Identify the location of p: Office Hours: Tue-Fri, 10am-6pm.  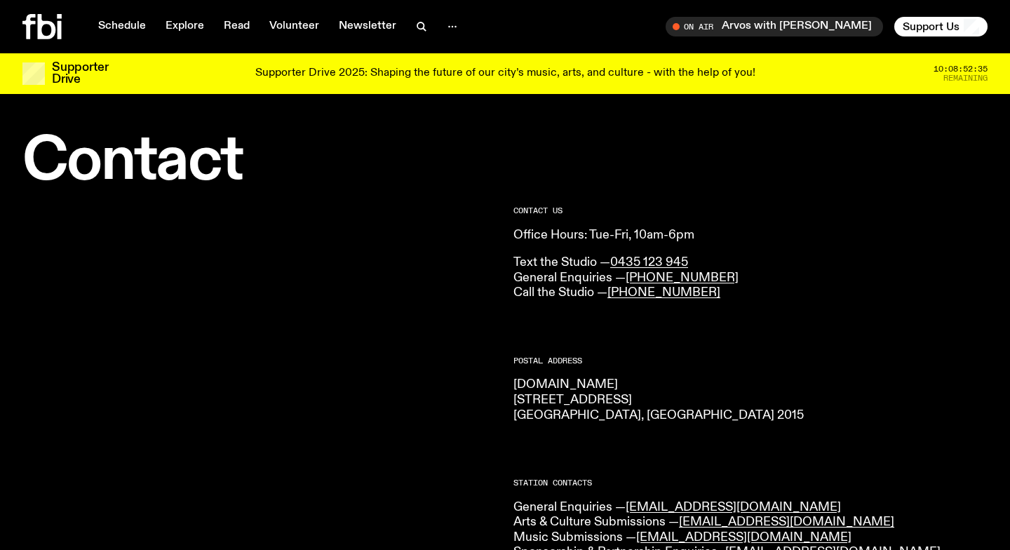
(751, 236).